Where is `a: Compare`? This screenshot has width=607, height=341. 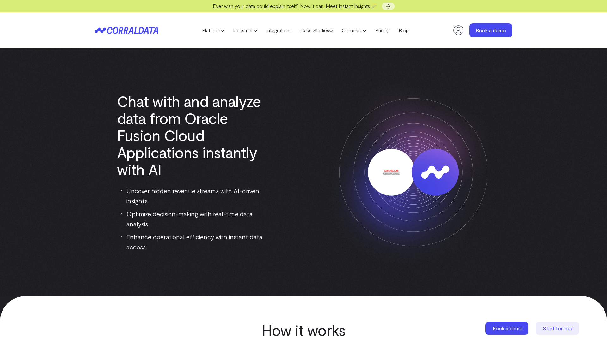 a: Compare is located at coordinates (354, 30).